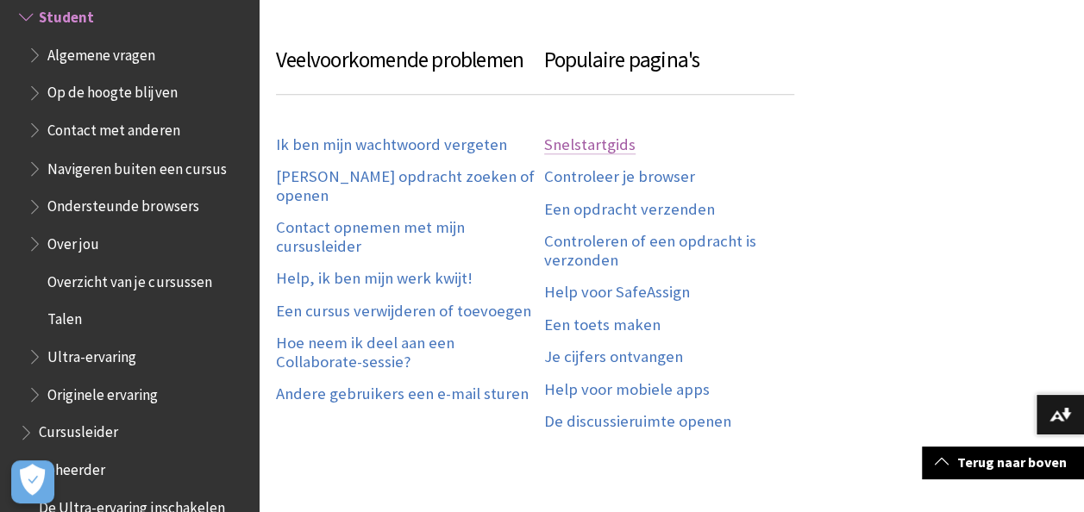  What do you see at coordinates (91, 353) in the screenshot?
I see `span: Ultra-ervaring` at bounding box center [91, 353].